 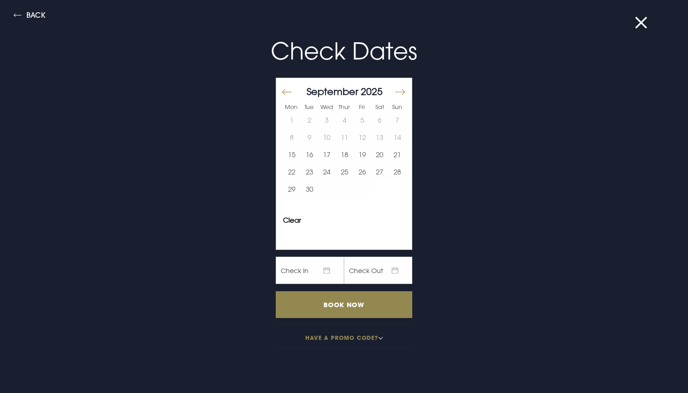 What do you see at coordinates (344, 51) in the screenshot?
I see `p: Check Dates` at bounding box center [344, 51].